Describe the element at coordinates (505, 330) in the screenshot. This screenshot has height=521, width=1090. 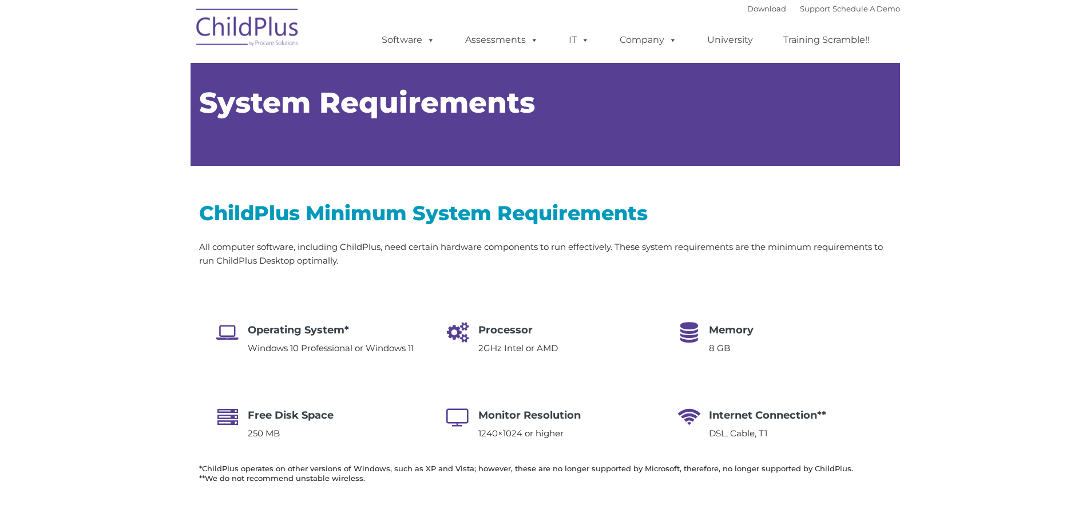
I see `span: Processor` at that location.